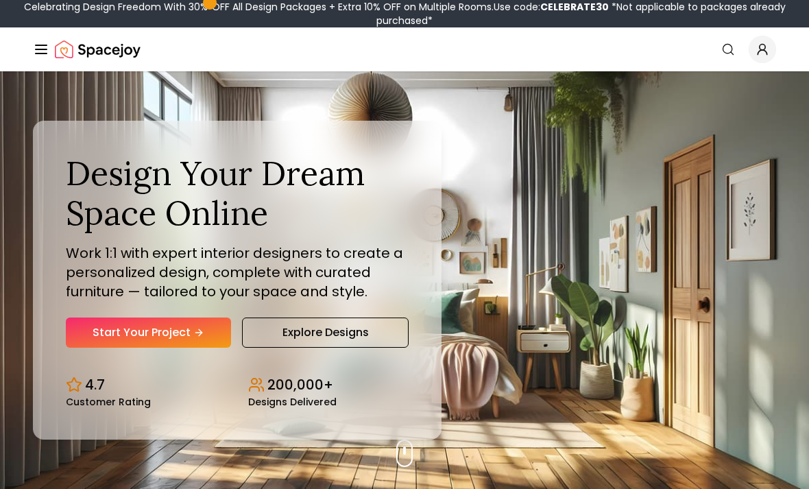  Describe the element at coordinates (237, 272) in the screenshot. I see `p: Work 1:1 with expert interior designers to create a personalized design, complete with curated fu...` at that location.